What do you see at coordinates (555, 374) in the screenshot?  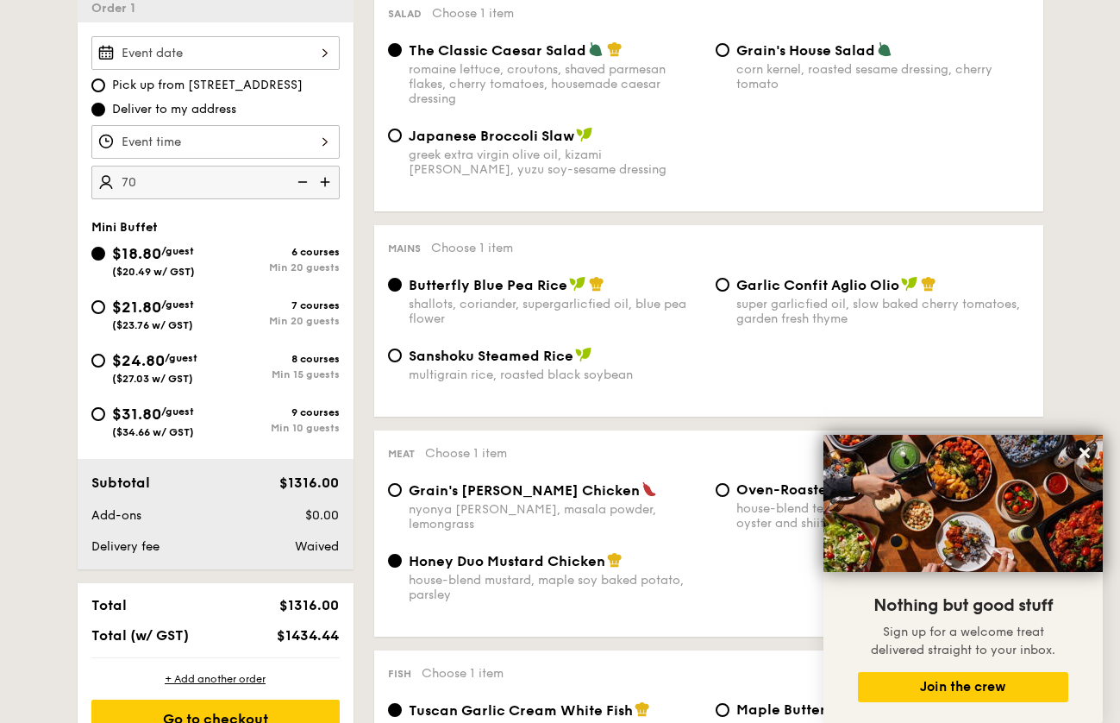 I see `div: multigrain rice, roasted black soybean` at bounding box center [555, 374].